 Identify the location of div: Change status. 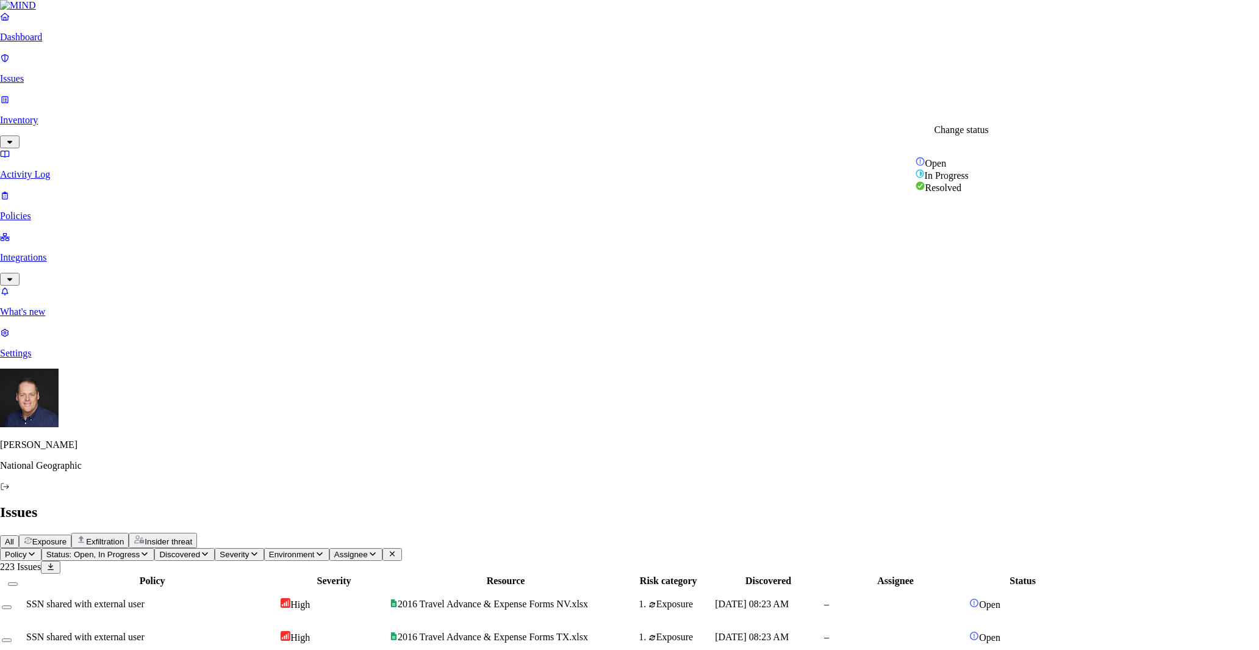
(961, 130).